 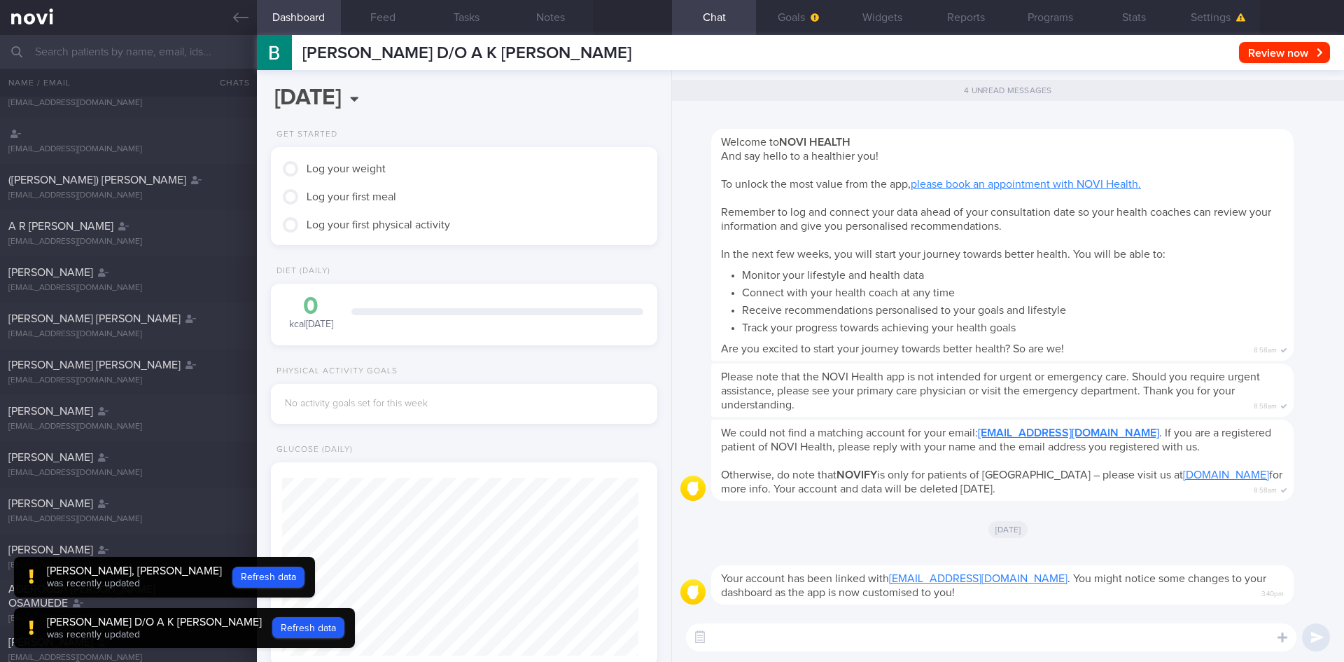 I want to click on span: Are you excited to start your journey towards better health? So are we!, so click(x=893, y=349).